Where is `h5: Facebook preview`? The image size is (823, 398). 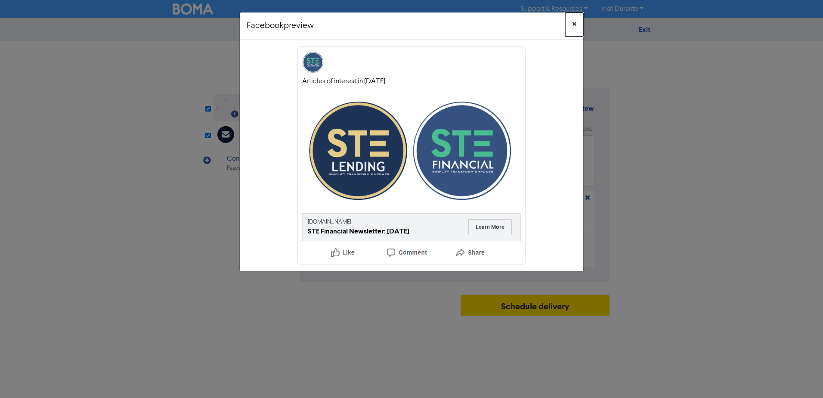 h5: Facebook preview is located at coordinates (280, 26).